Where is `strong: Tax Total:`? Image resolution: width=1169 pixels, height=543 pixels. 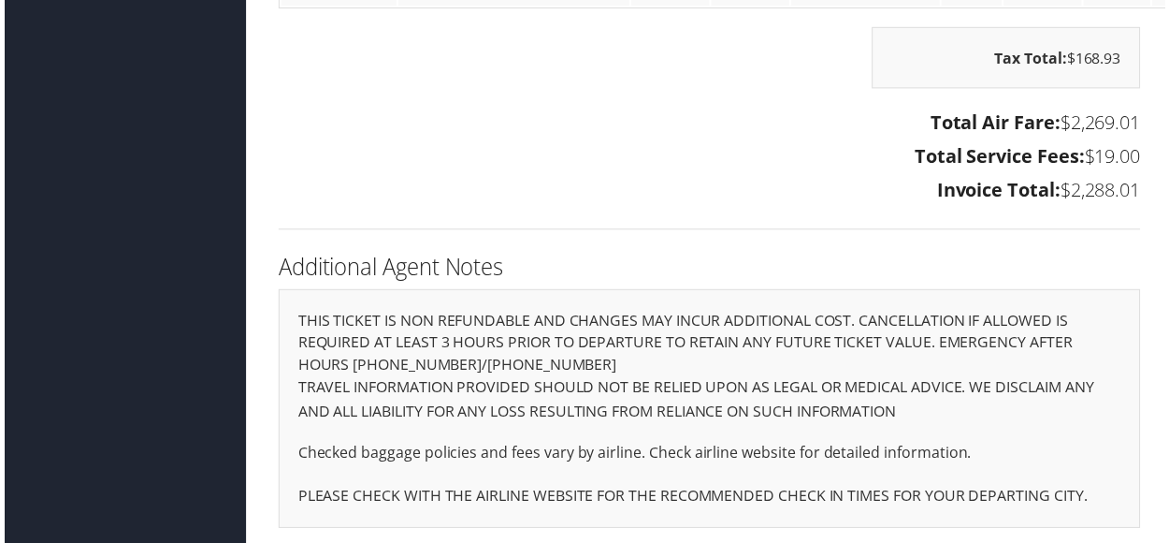 strong: Tax Total: is located at coordinates (1034, 58).